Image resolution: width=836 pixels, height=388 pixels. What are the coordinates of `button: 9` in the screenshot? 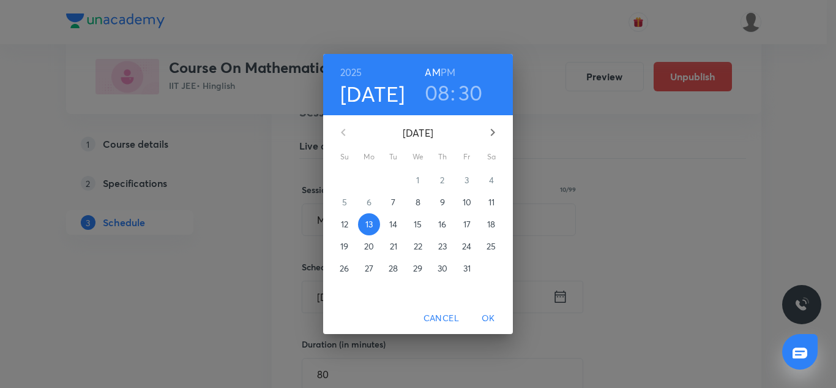 It's located at (443, 202).